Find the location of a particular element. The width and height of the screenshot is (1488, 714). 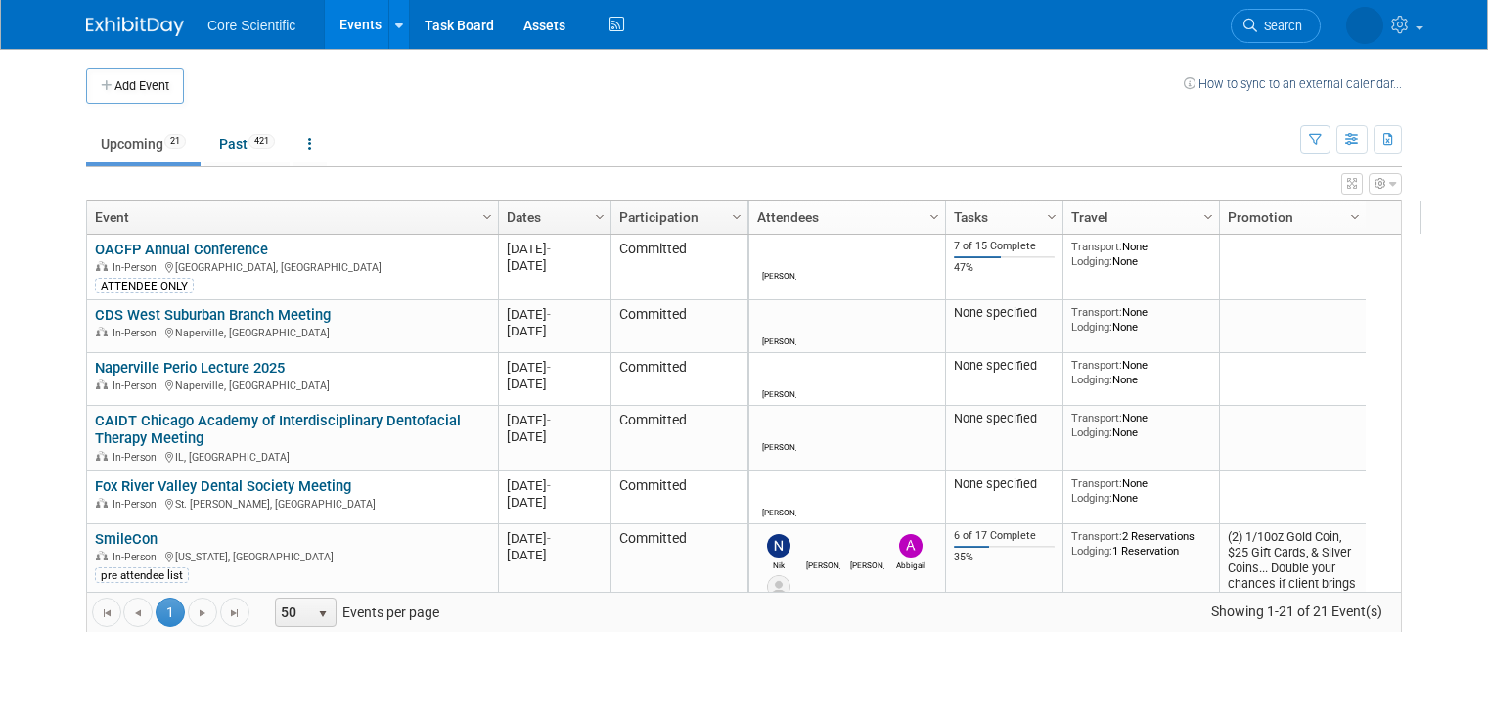

img: Alex Belshe is located at coordinates (779, 587).